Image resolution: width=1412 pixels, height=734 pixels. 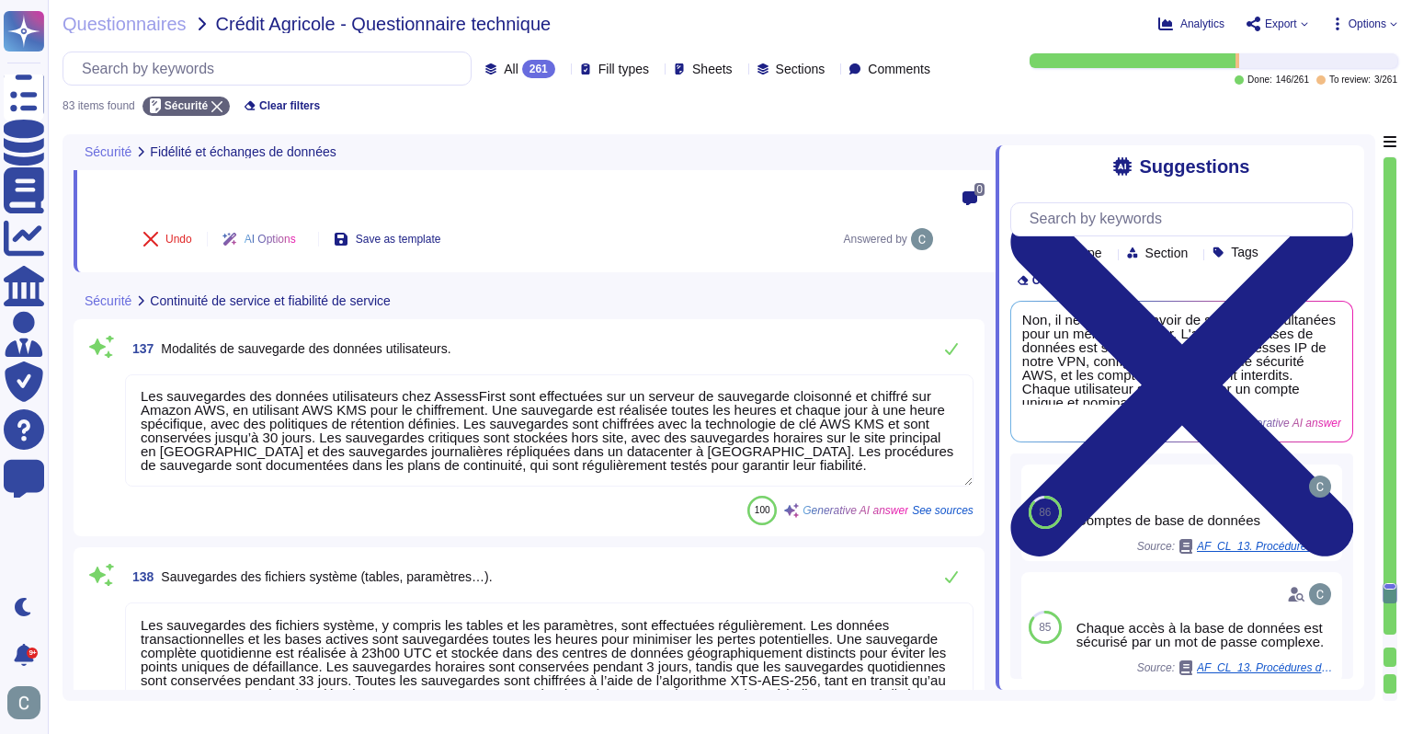 What do you see at coordinates (1367, 24) in the screenshot?
I see `span: Options` at bounding box center [1367, 24].